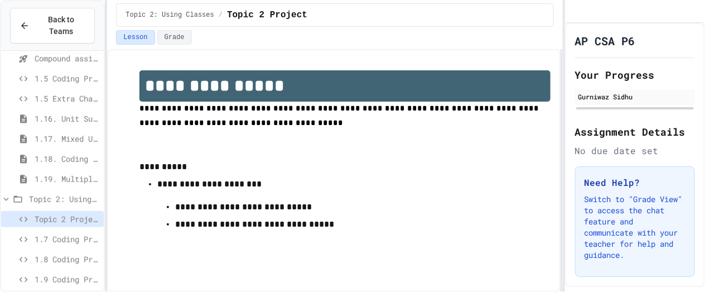 This screenshot has width=705, height=292. Describe the element at coordinates (175, 37) in the screenshot. I see `button: Grade` at that location.